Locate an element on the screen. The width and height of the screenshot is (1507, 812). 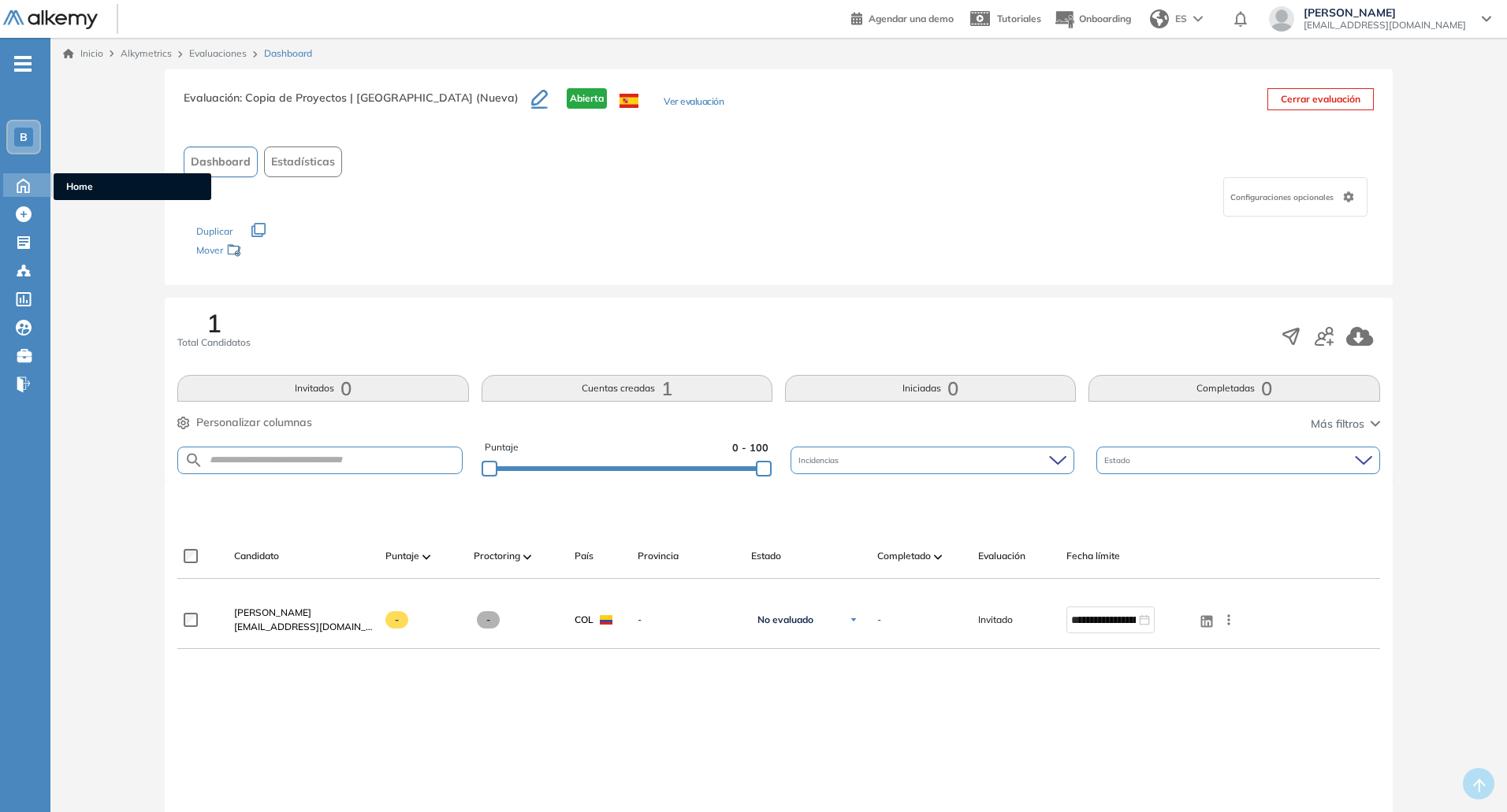
span: Configuraciones opcionales is located at coordinates (1284, 197).